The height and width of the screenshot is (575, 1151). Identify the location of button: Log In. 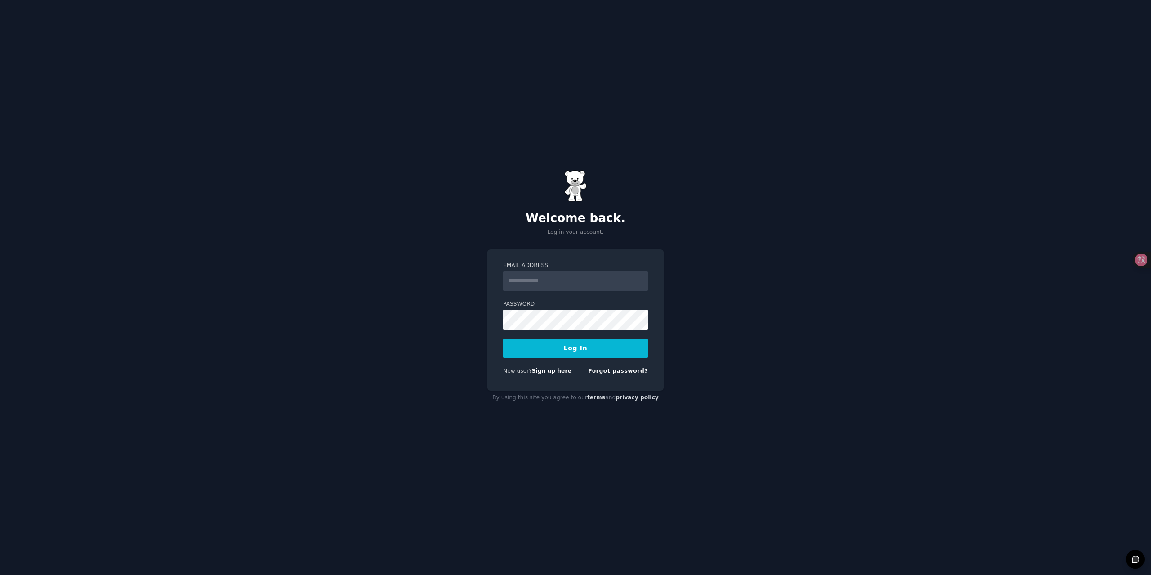
(575, 348).